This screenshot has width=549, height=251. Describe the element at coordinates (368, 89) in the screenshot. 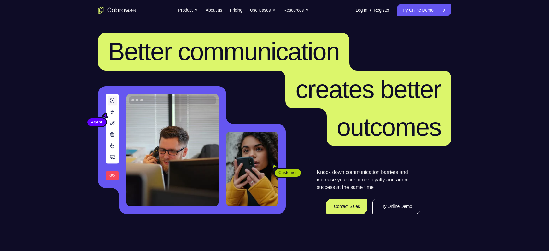

I see `span: creates better` at that location.